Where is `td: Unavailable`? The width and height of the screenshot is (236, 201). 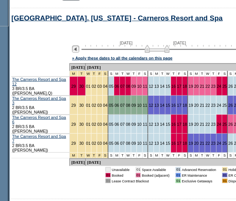
td: Unavailable is located at coordinates (121, 169).